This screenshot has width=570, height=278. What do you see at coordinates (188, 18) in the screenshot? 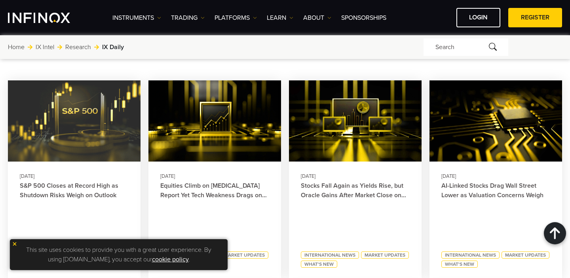
I see `a: TRADING` at bounding box center [188, 18].